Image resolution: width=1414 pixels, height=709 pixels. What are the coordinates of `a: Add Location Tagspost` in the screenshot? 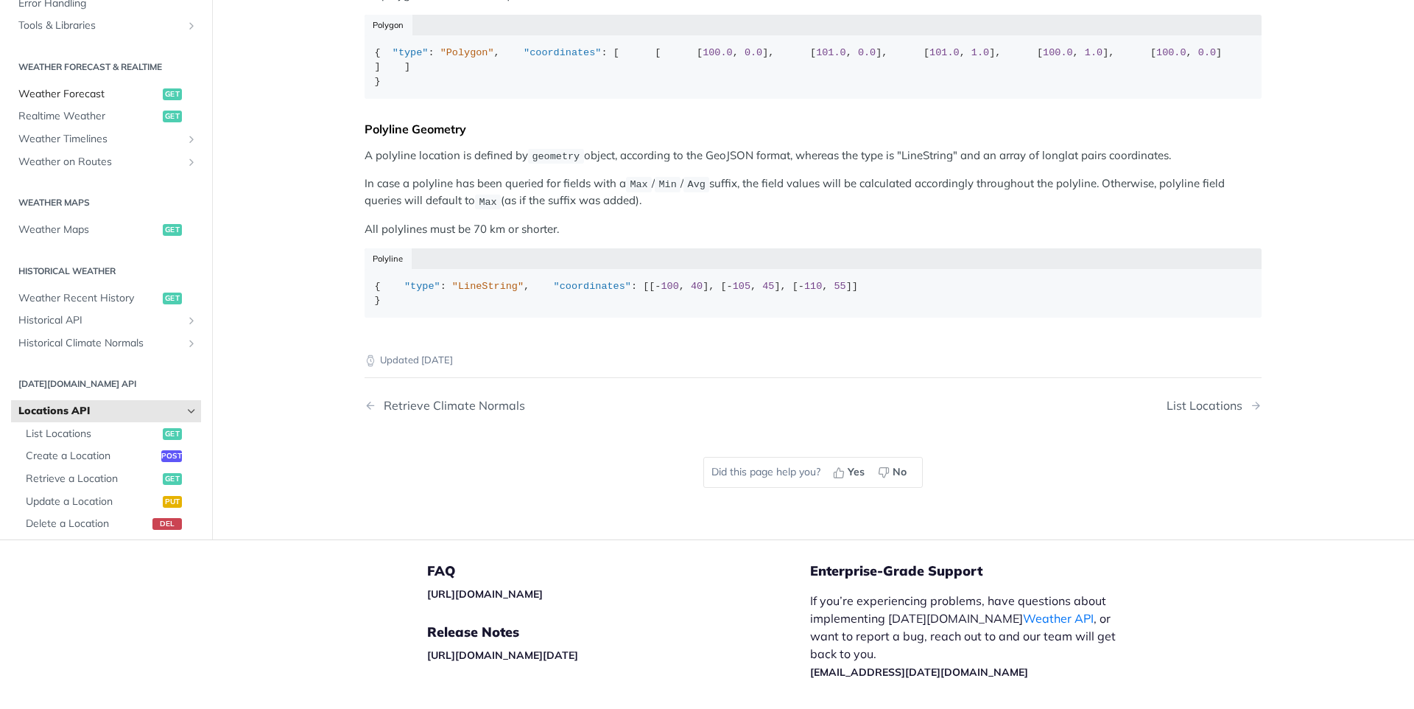 It's located at (110, 547).